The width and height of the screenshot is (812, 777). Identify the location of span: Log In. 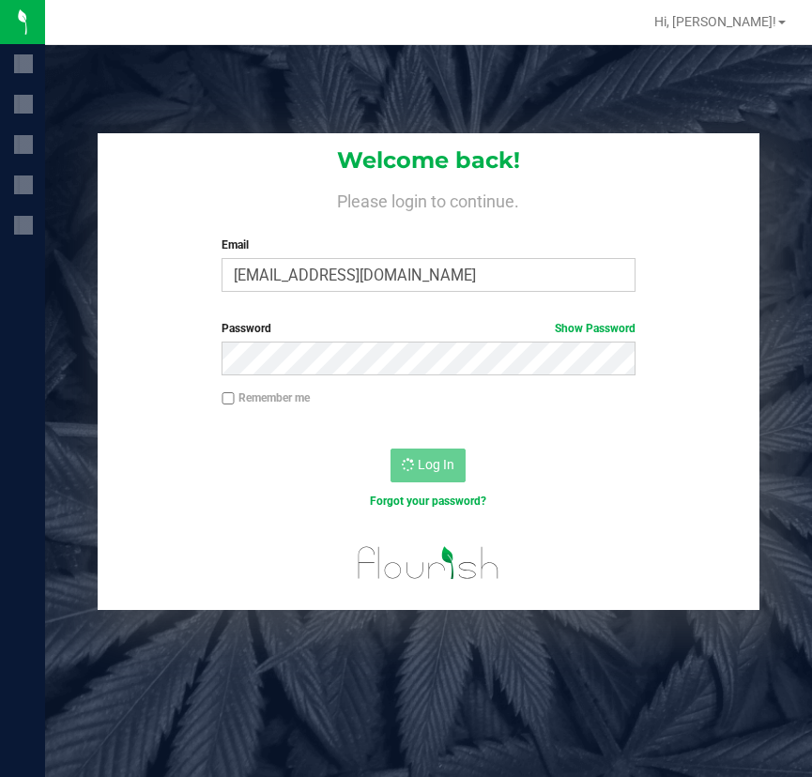
(435, 464).